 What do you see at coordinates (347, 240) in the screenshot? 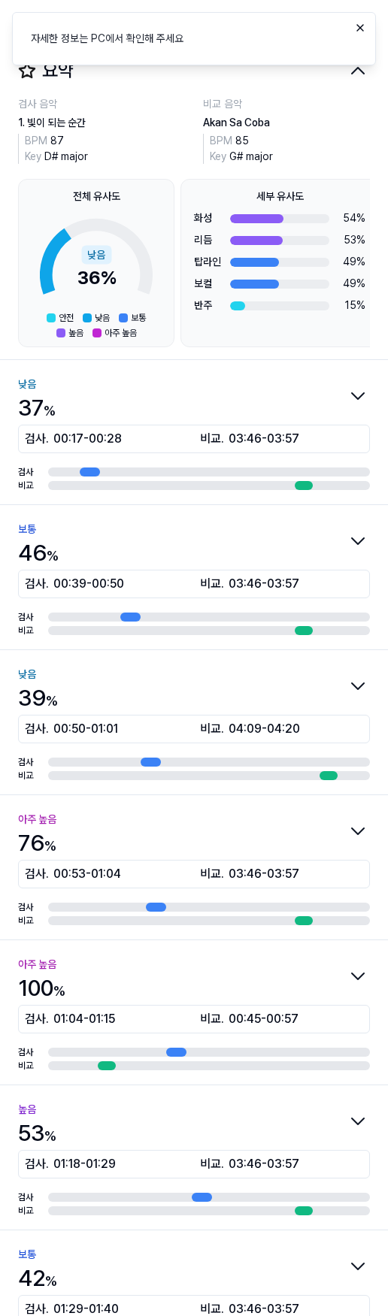
I see `div: 53 %` at bounding box center [347, 240].